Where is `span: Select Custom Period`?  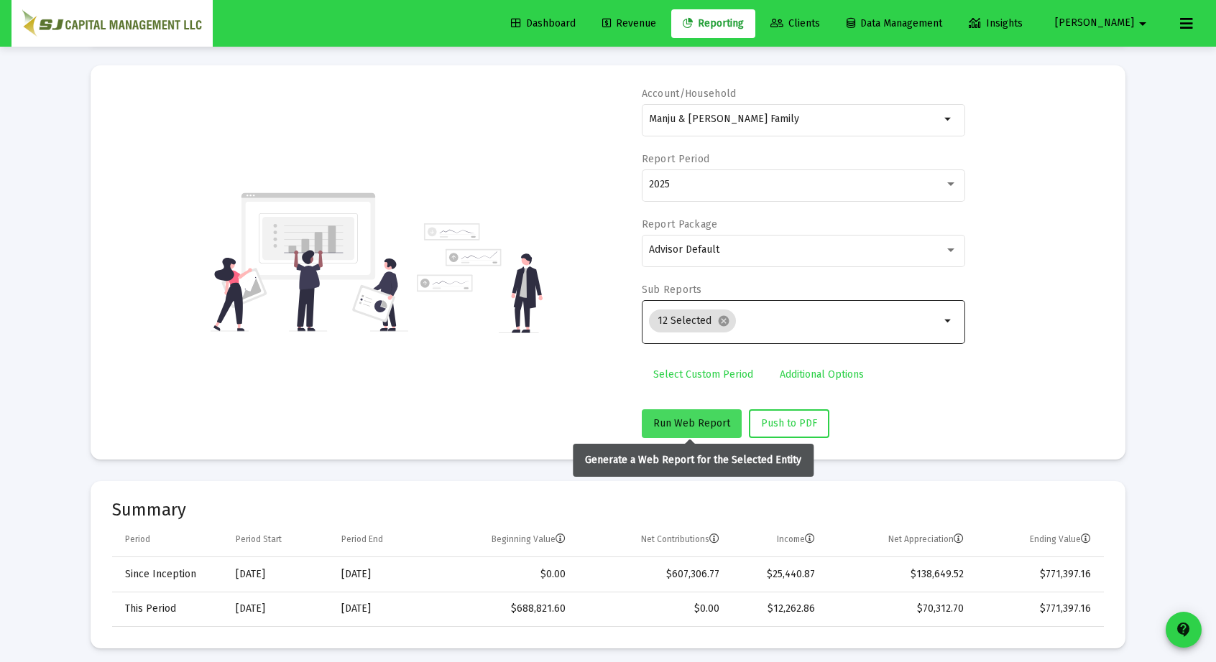
span: Select Custom Period is located at coordinates (703, 374).